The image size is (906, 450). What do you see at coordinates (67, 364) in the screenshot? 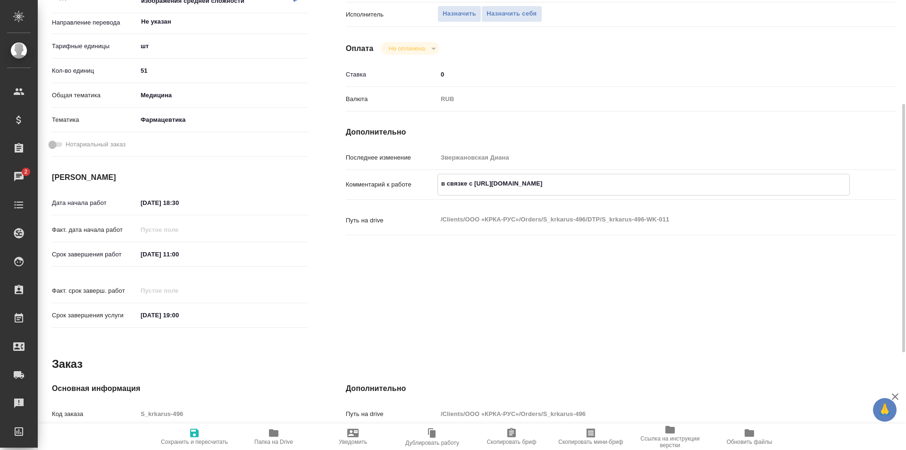
I see `h2: Заказ` at bounding box center [67, 364].